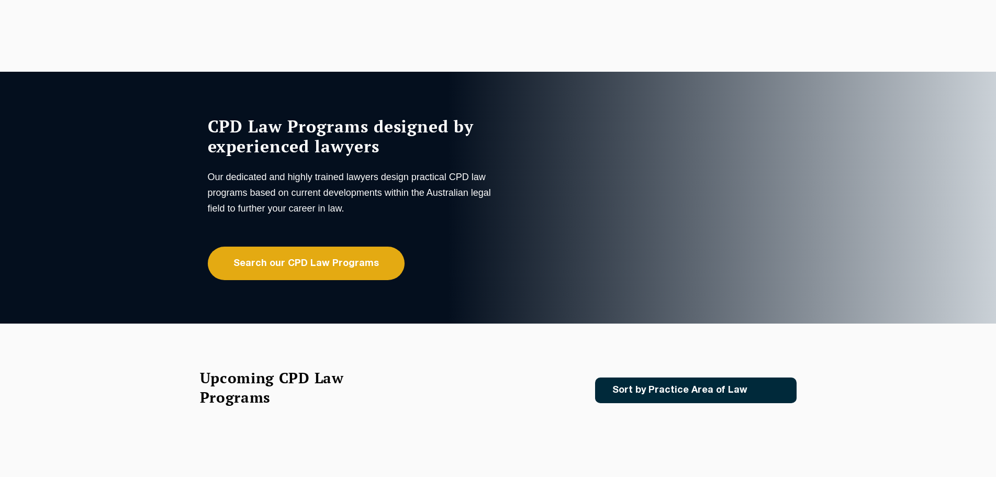  I want to click on a: Search our CPD Law Programs, so click(306, 263).